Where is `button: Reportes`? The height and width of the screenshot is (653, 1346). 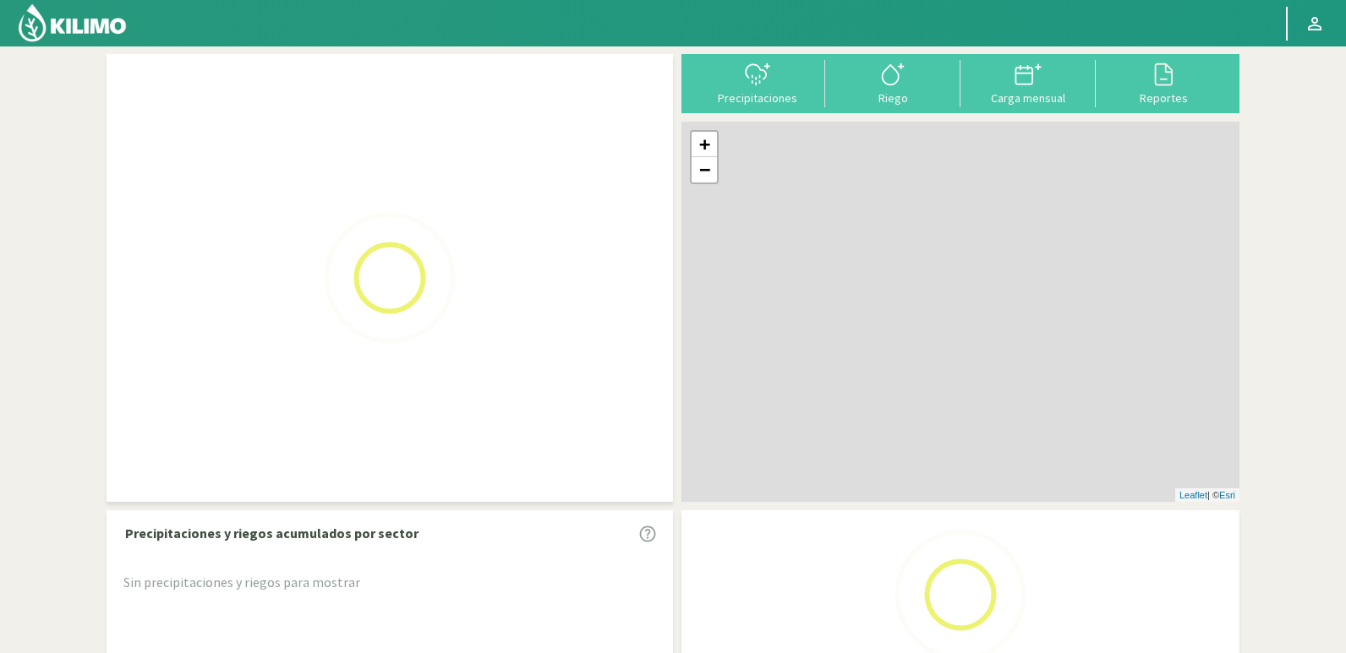
button: Reportes is located at coordinates (1163, 82).